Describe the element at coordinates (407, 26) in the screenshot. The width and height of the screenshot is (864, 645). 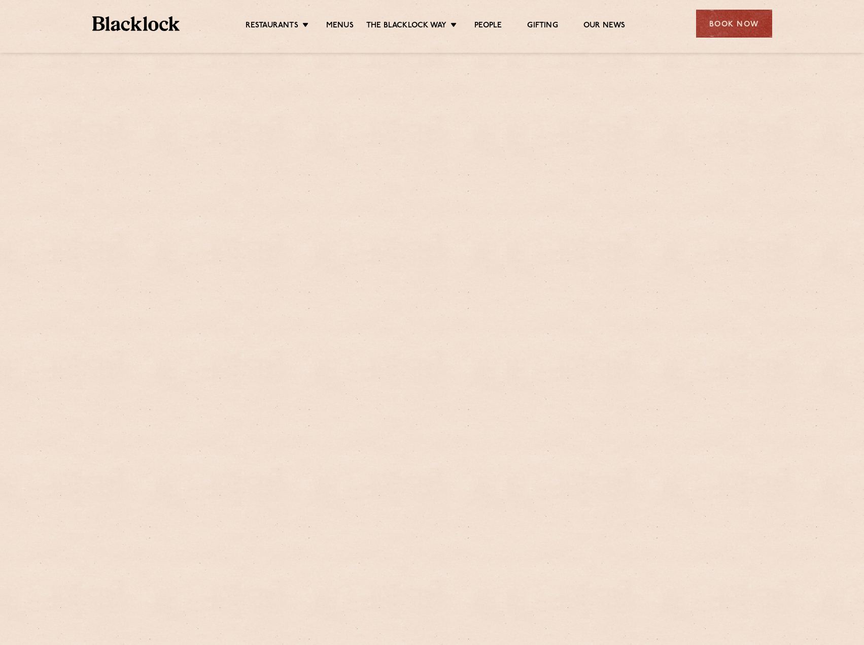
I see `a: The Blacklock Way` at that location.